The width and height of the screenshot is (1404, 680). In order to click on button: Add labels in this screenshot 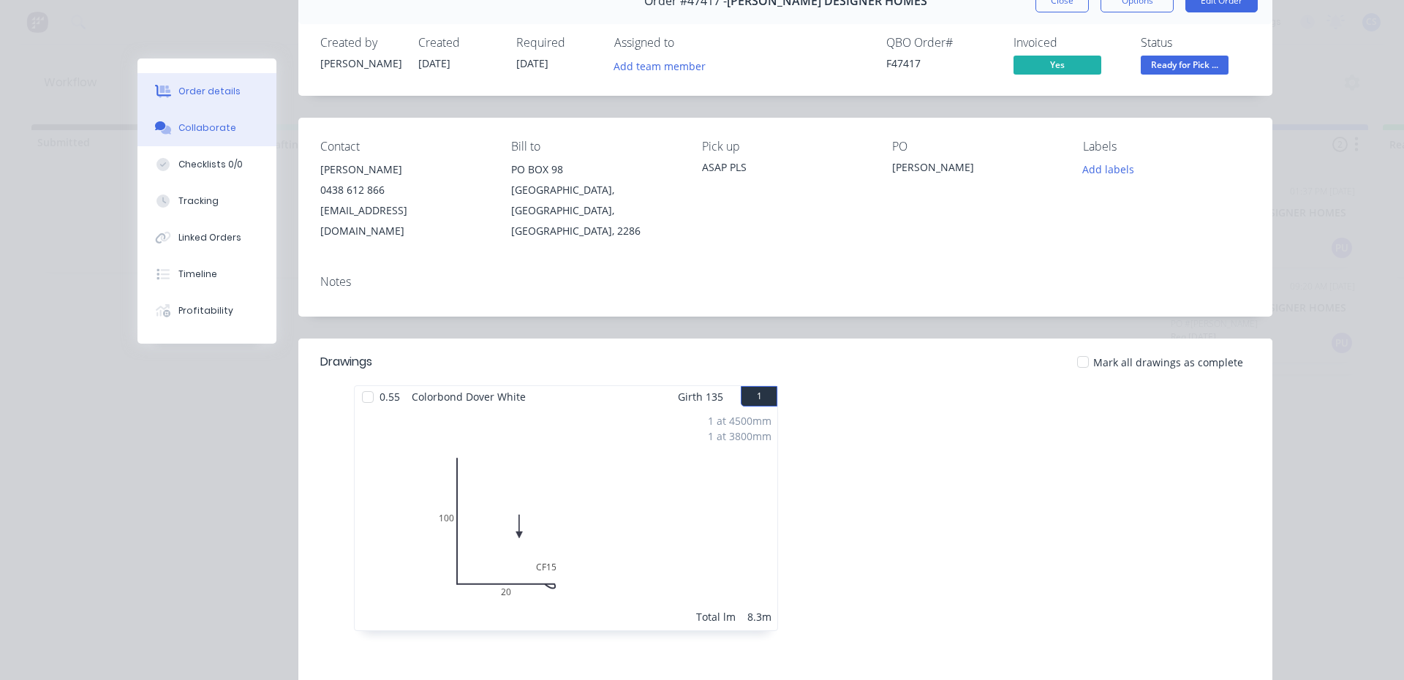, I will do `click(1109, 169)`.